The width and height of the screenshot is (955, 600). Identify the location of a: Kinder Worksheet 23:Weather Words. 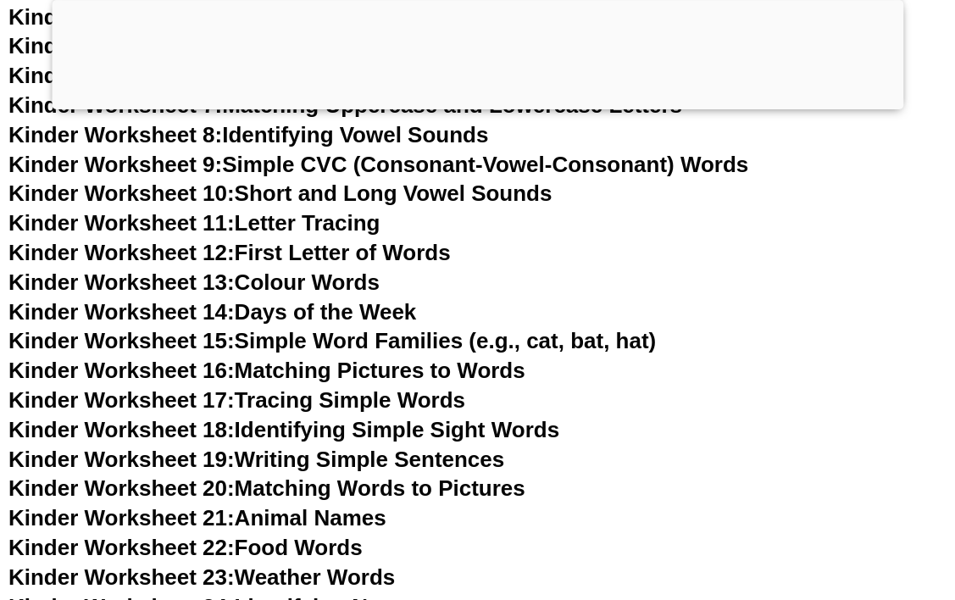
(202, 577).